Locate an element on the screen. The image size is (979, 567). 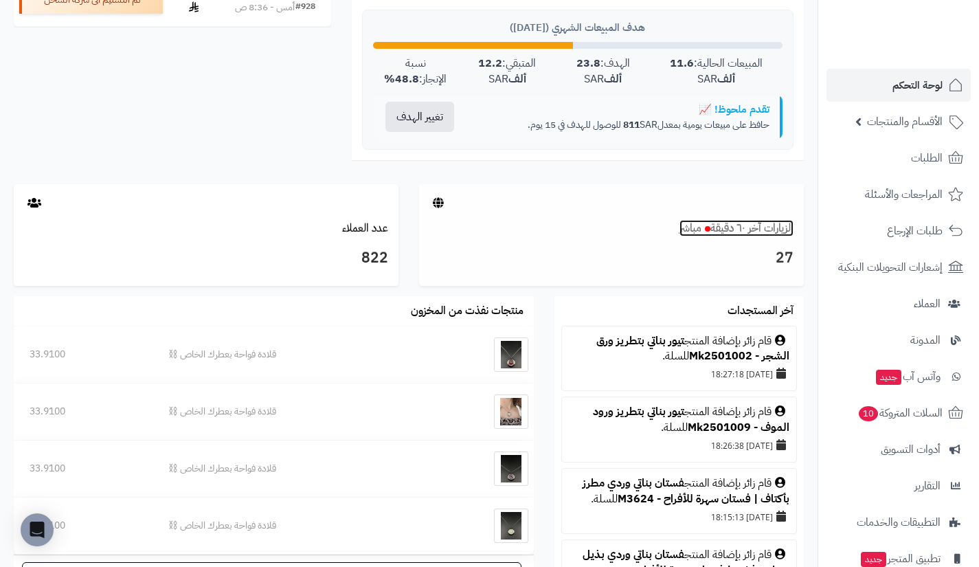
a: المراجعات والأسئلة is located at coordinates (899, 195).